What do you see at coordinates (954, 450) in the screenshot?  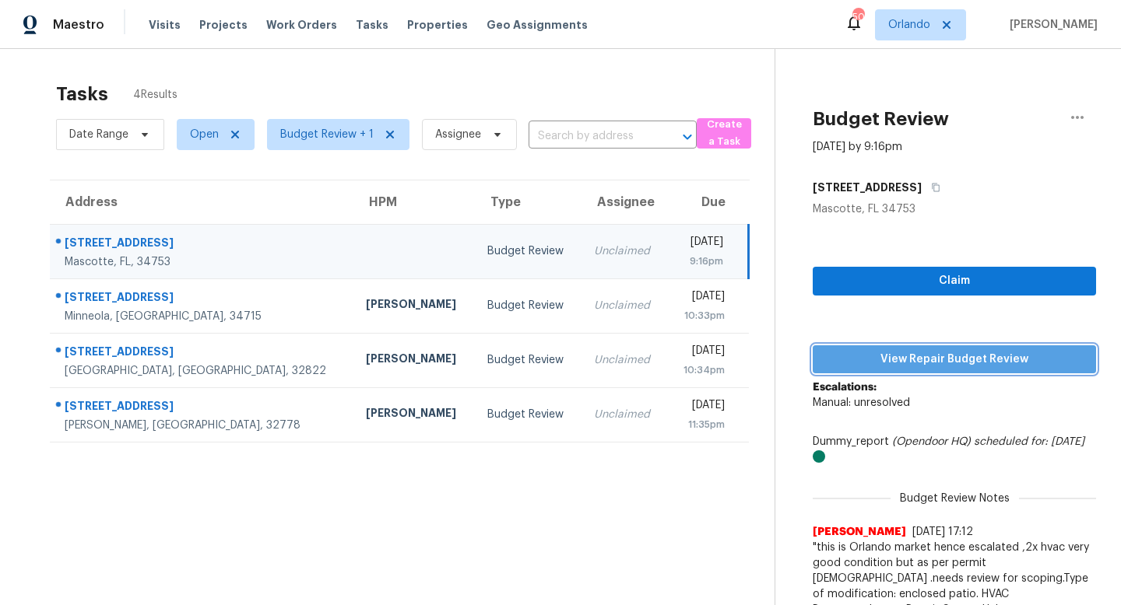 I see `div: Dummy_report` at bounding box center [954, 450].